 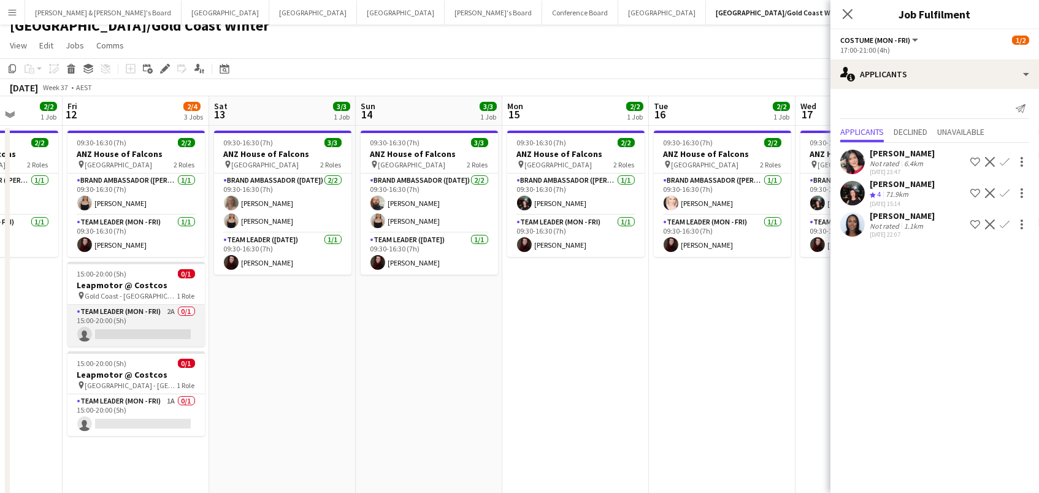 What do you see at coordinates (515, 106) in the screenshot?
I see `span: Mon` at bounding box center [515, 106].